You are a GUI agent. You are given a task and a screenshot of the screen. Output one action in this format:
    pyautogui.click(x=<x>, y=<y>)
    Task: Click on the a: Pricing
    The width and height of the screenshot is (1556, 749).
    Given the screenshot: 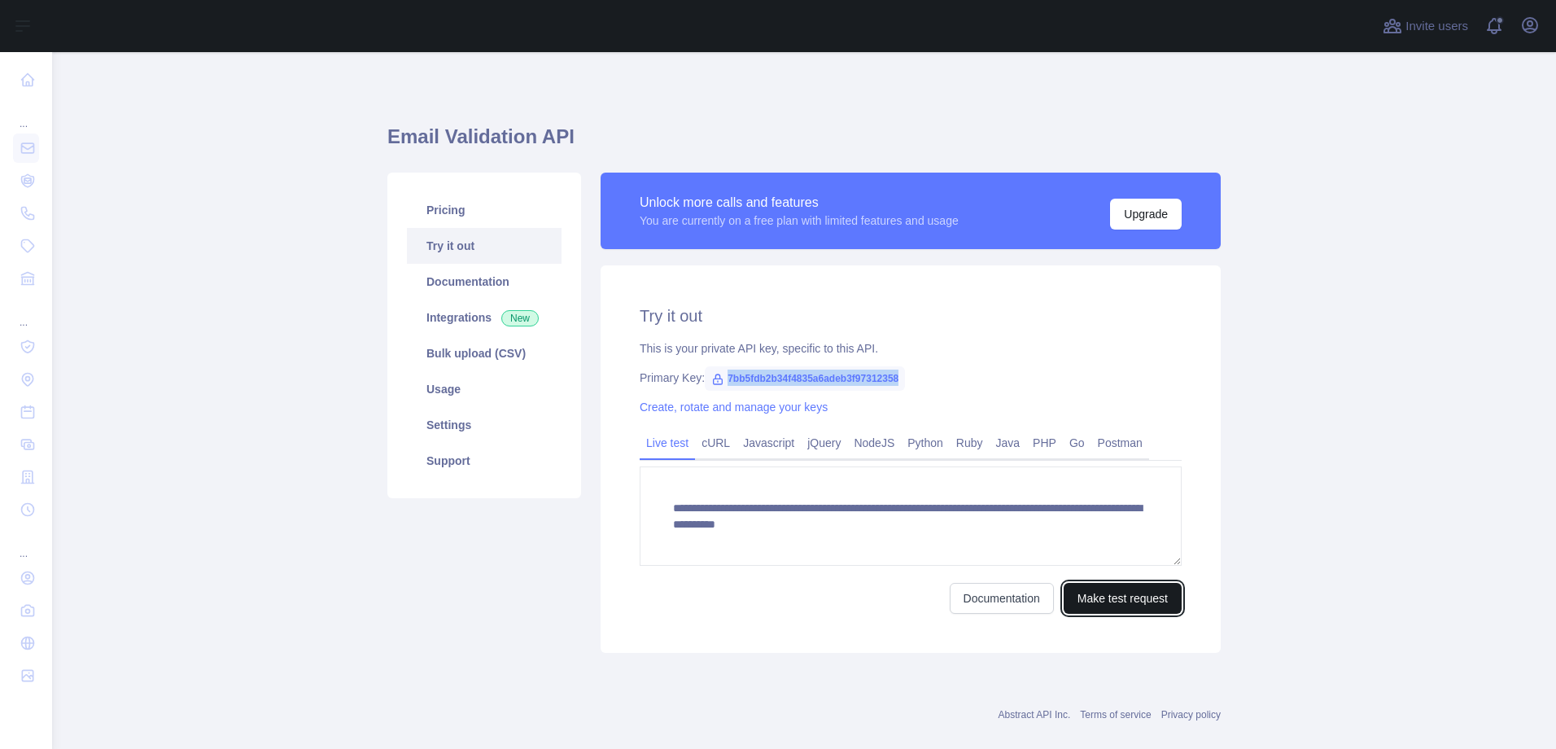 What is the action you would take?
    pyautogui.click(x=484, y=210)
    